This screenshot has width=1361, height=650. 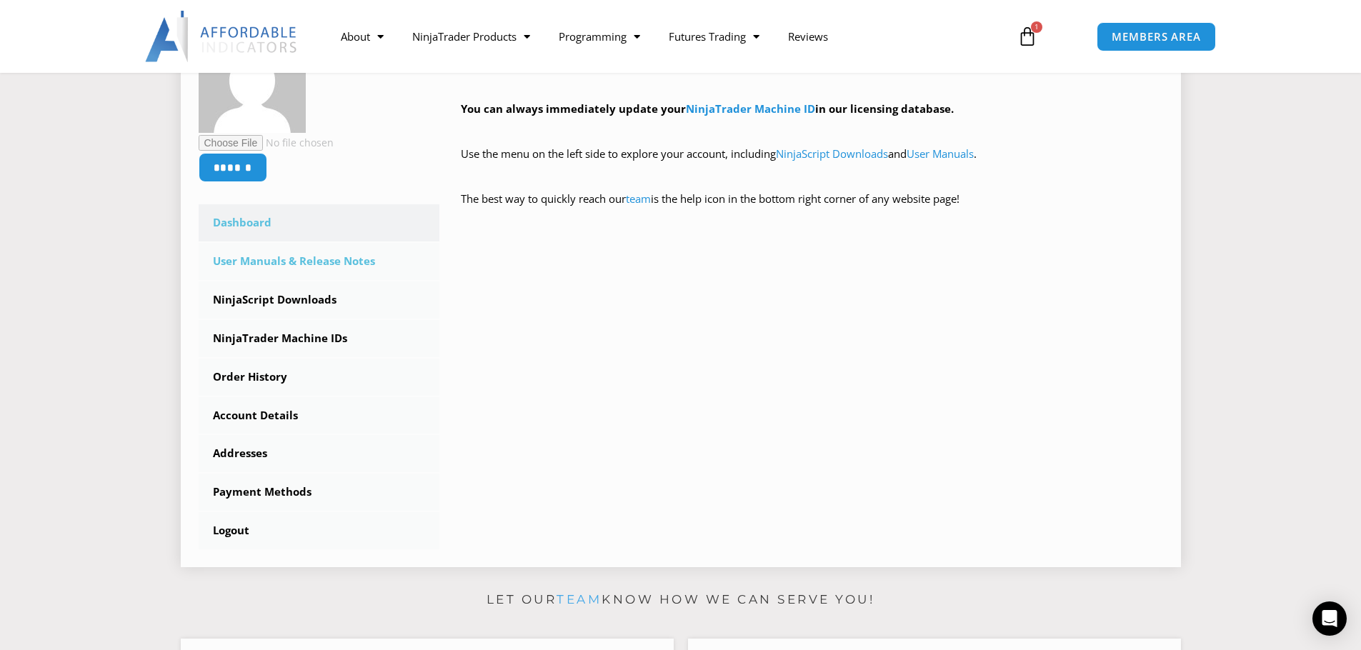 What do you see at coordinates (600, 36) in the screenshot?
I see `a: Programming` at bounding box center [600, 36].